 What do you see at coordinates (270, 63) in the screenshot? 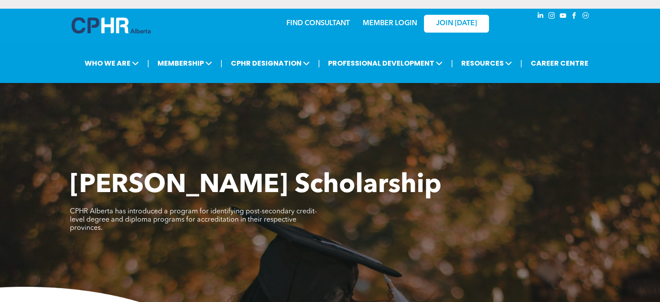
I see `span: CPHR DESIGNATION` at bounding box center [270, 63].